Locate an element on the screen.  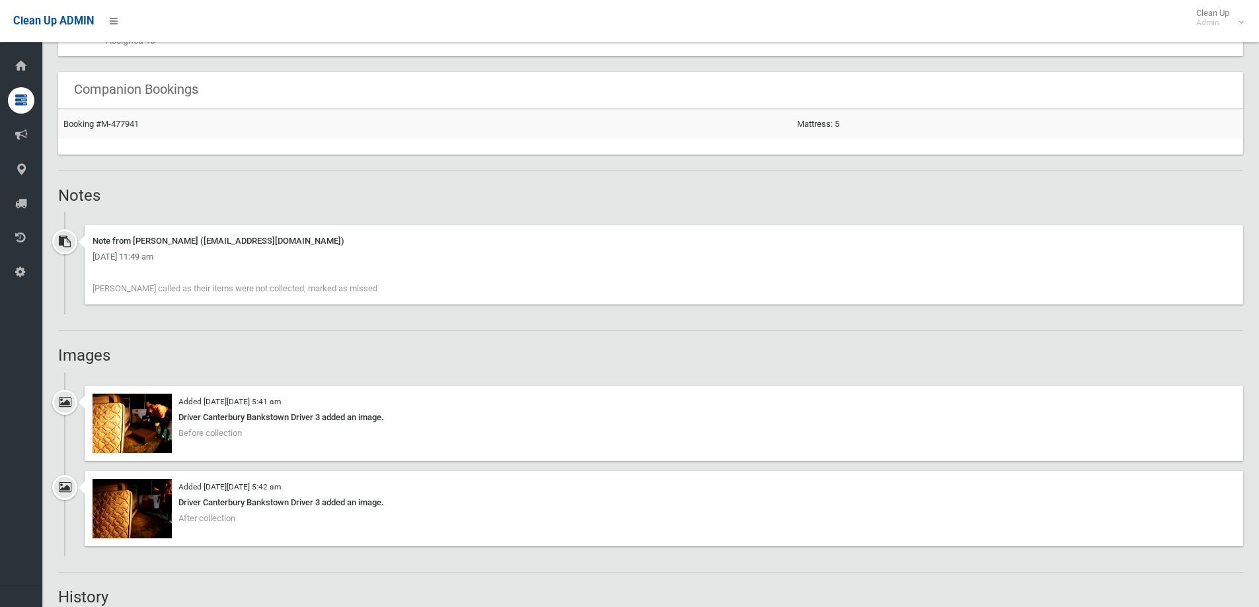
img: 2025-08-1405.41.35454225212224824571.jpg is located at coordinates (132, 424).